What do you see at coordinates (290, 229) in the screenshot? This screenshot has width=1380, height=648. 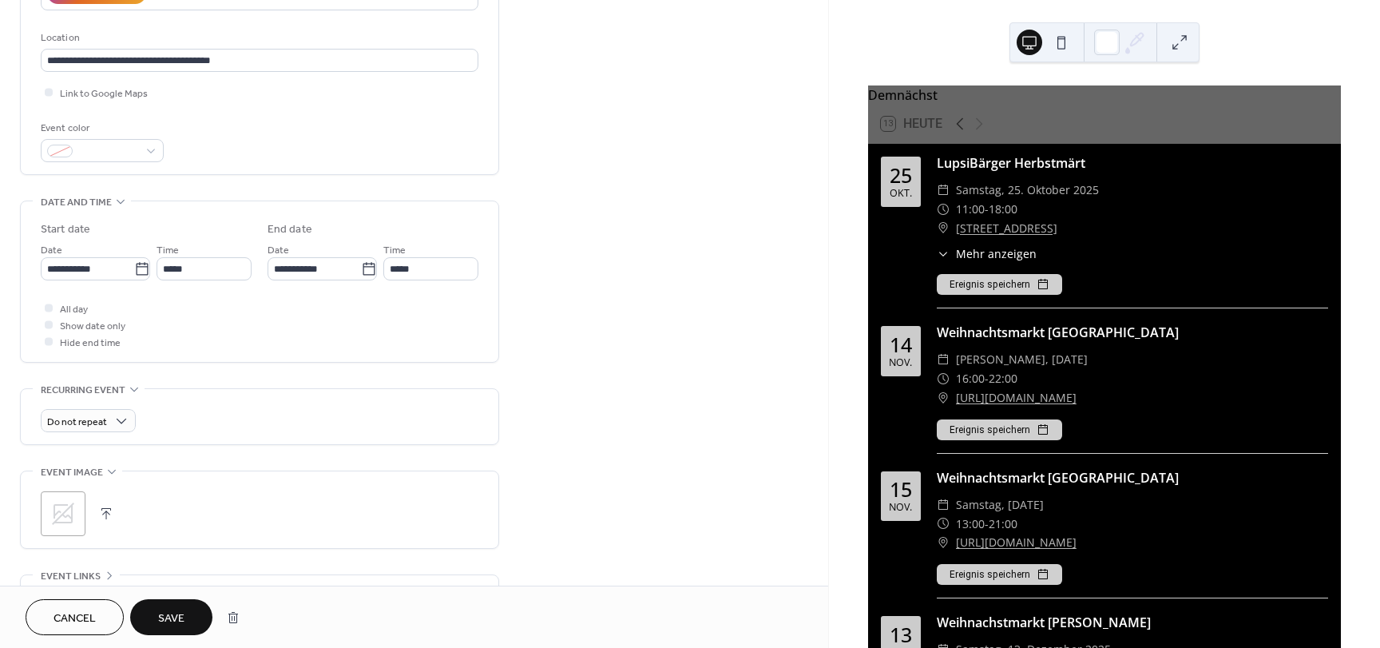 I see `div: End date` at bounding box center [290, 229].